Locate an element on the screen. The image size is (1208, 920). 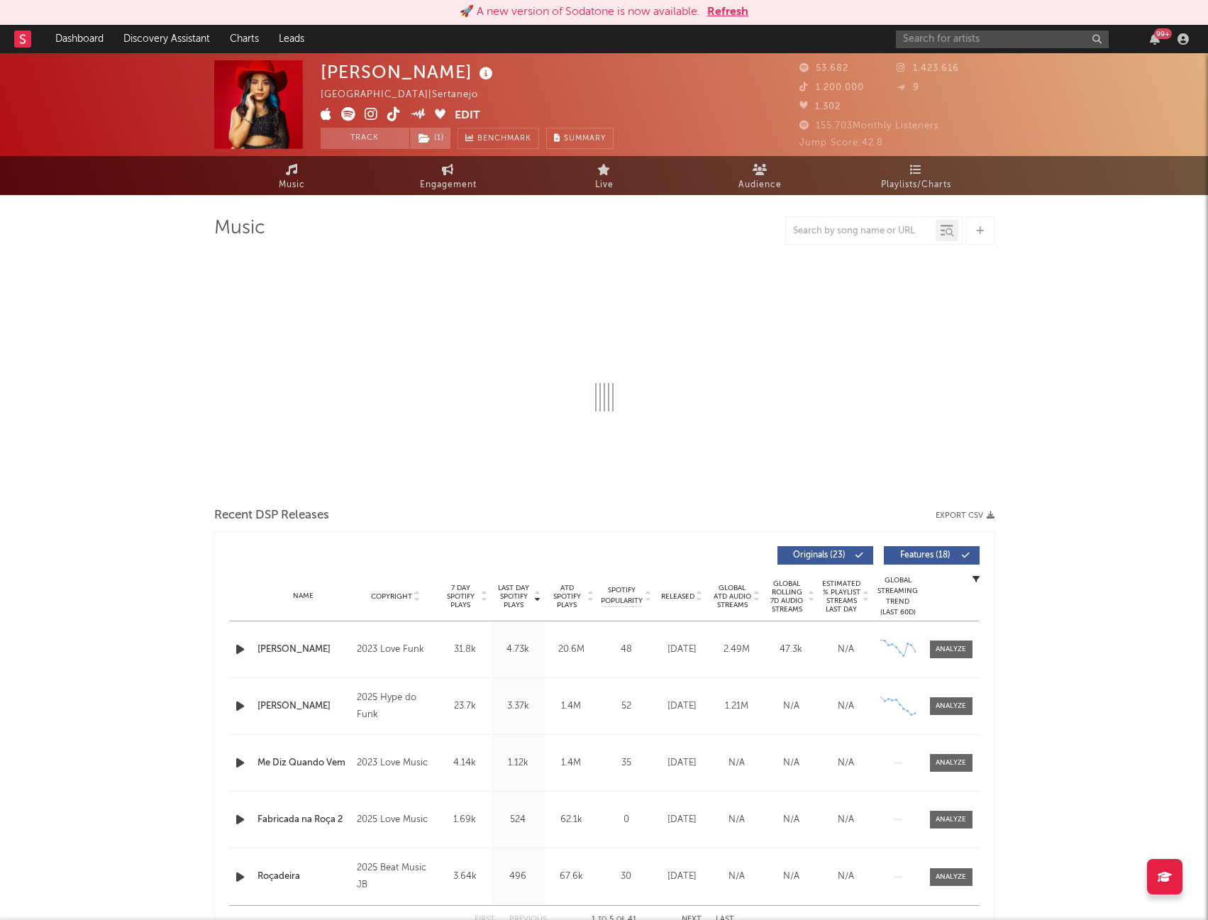
a: Engagement is located at coordinates (448, 175).